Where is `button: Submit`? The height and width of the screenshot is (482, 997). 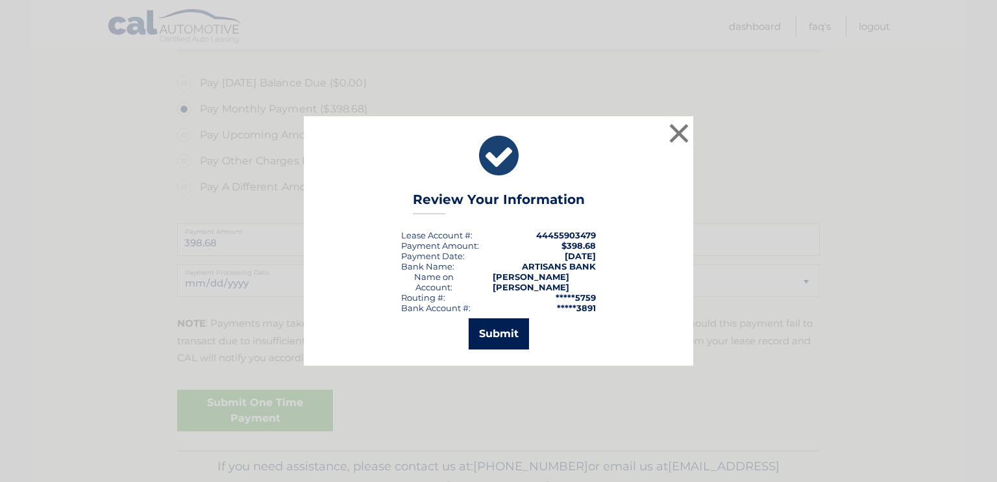 button: Submit is located at coordinates (498, 334).